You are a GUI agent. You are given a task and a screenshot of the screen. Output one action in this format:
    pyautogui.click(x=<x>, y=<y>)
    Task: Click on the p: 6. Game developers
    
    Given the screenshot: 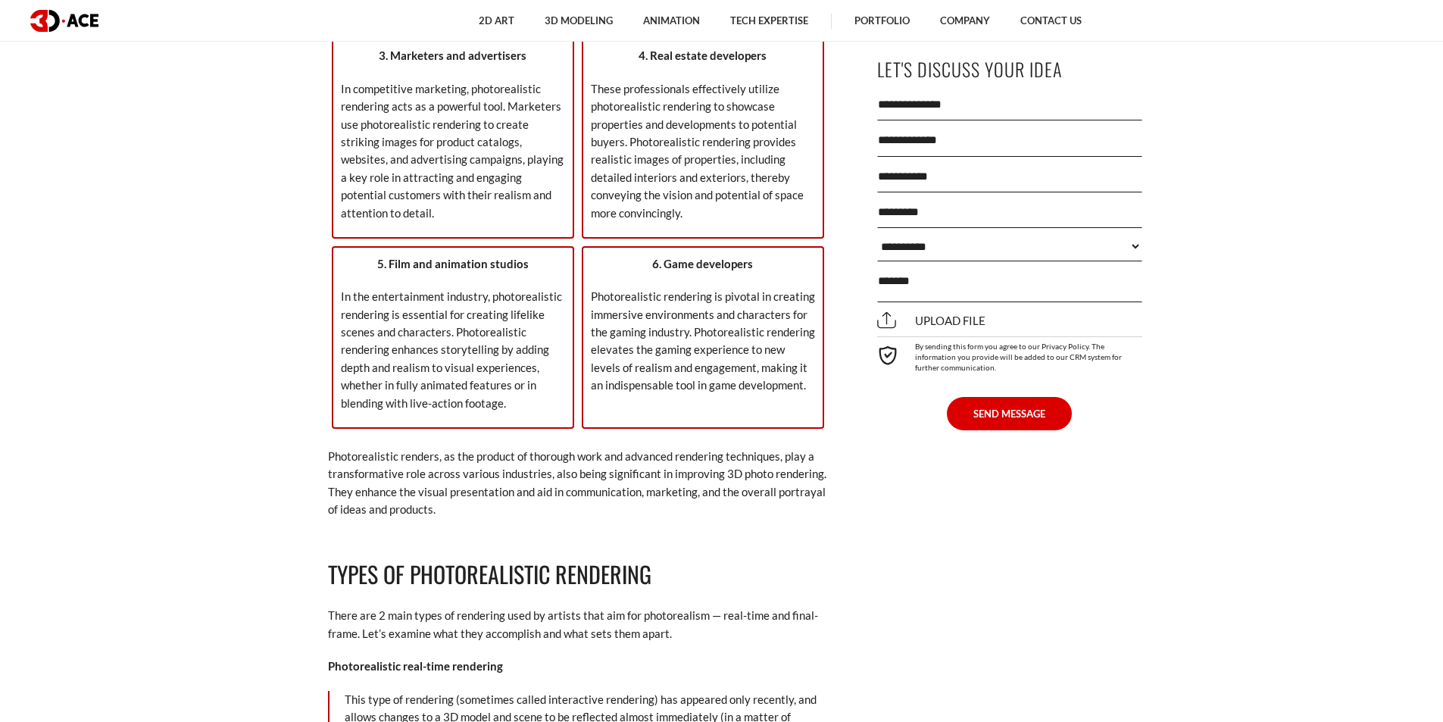 What is the action you would take?
    pyautogui.click(x=703, y=264)
    